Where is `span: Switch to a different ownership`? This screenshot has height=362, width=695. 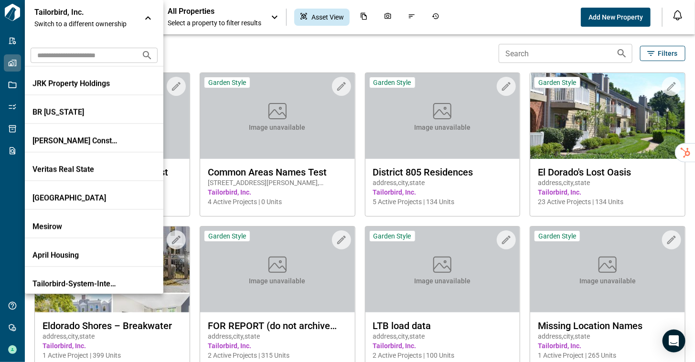 span: Switch to a different ownership is located at coordinates (85, 24).